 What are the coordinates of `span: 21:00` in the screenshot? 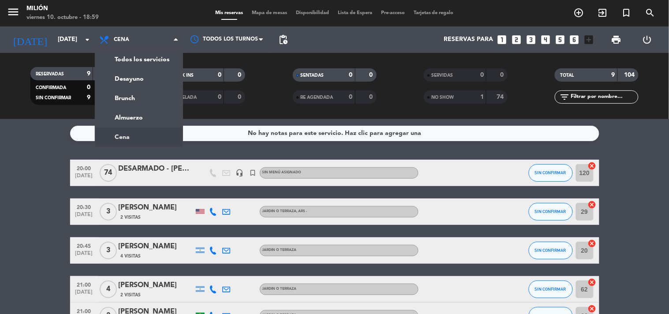 It's located at (84, 284).